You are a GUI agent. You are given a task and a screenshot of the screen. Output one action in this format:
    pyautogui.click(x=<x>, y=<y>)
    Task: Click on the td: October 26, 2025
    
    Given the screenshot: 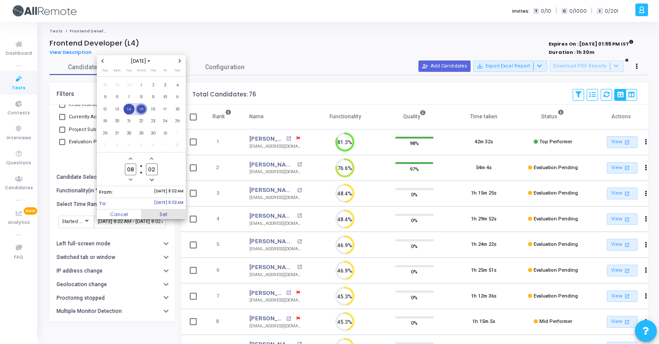 What is the action you would take?
    pyautogui.click(x=105, y=133)
    